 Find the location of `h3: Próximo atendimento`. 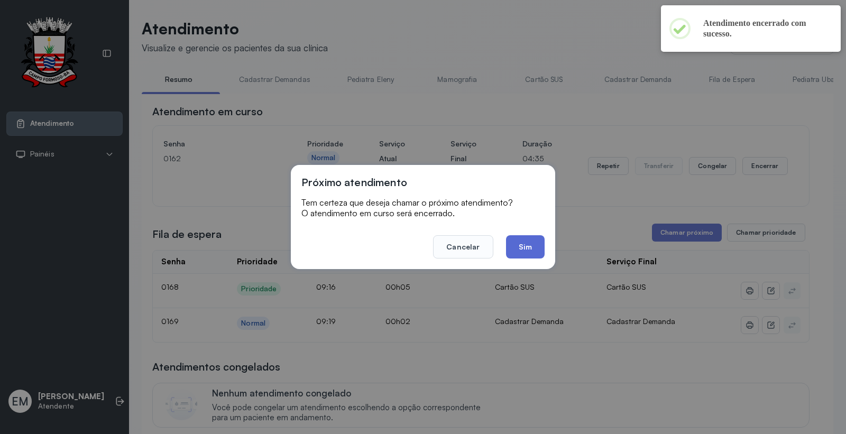

h3: Próximo atendimento is located at coordinates (354, 182).